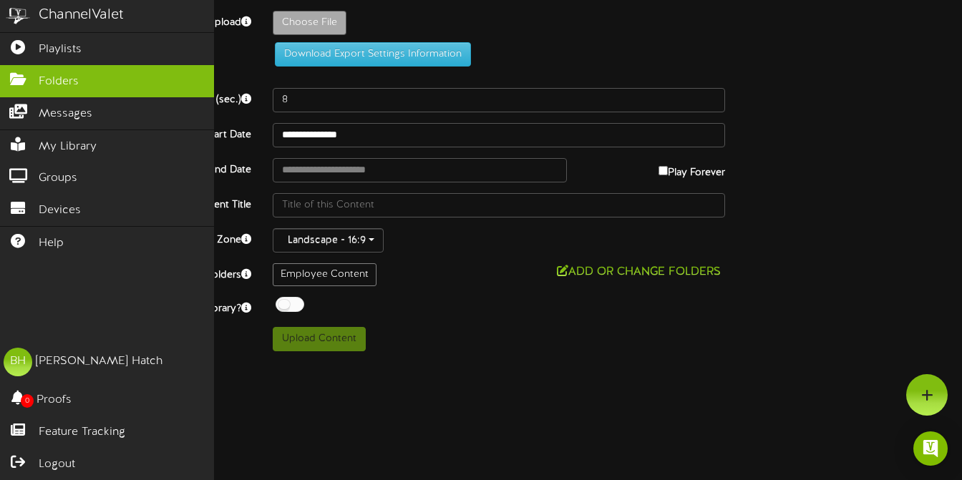 Image resolution: width=962 pixels, height=480 pixels. I want to click on button: Add or Change Folders, so click(638, 272).